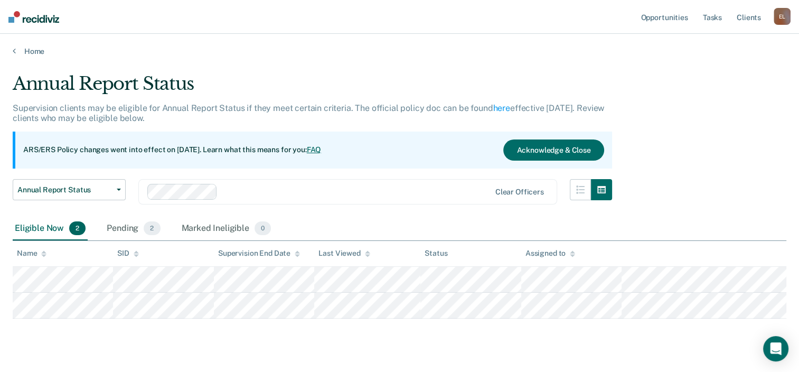 This screenshot has height=372, width=799. What do you see at coordinates (262, 228) in the screenshot?
I see `span: 0` at bounding box center [262, 228].